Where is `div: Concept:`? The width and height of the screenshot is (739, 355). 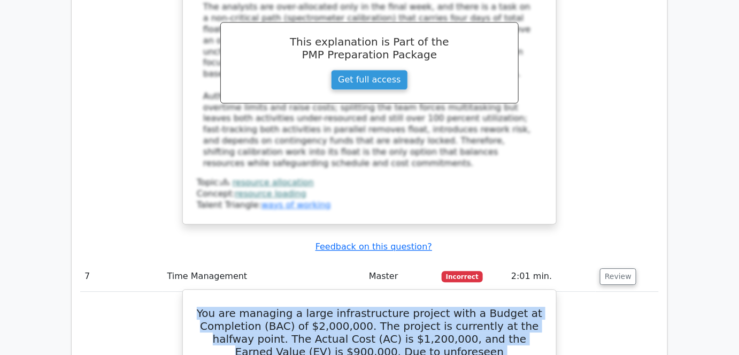 div: Concept: is located at coordinates (370, 194).